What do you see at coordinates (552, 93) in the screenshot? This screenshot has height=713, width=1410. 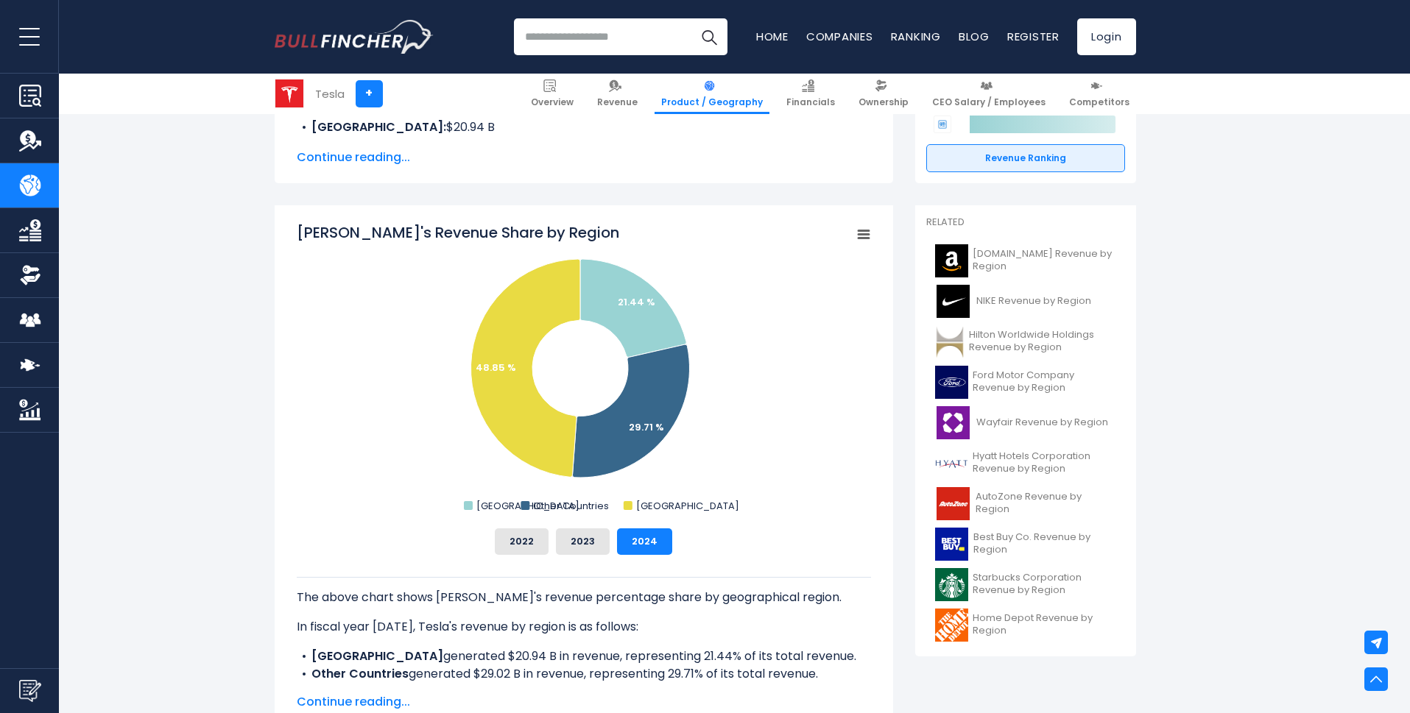 I see `a: Overview` at bounding box center [552, 93].